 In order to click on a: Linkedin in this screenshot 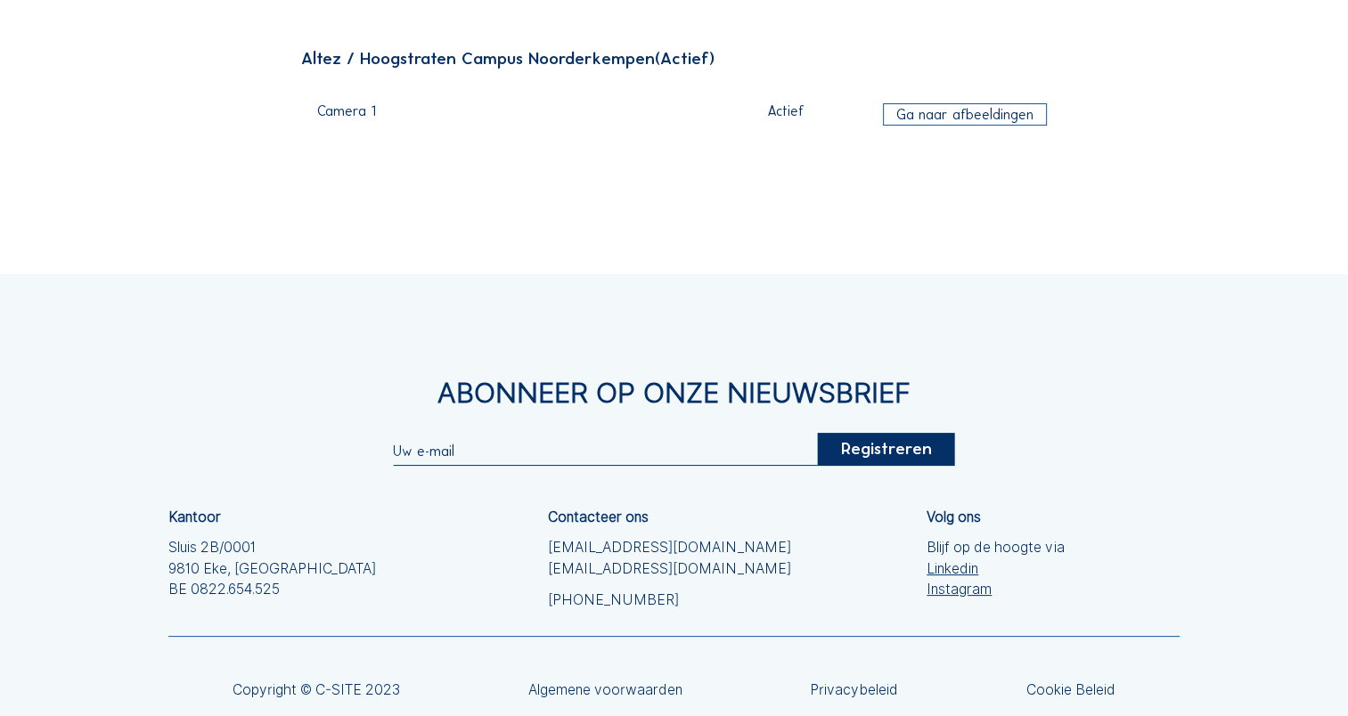, I will do `click(995, 569)`.